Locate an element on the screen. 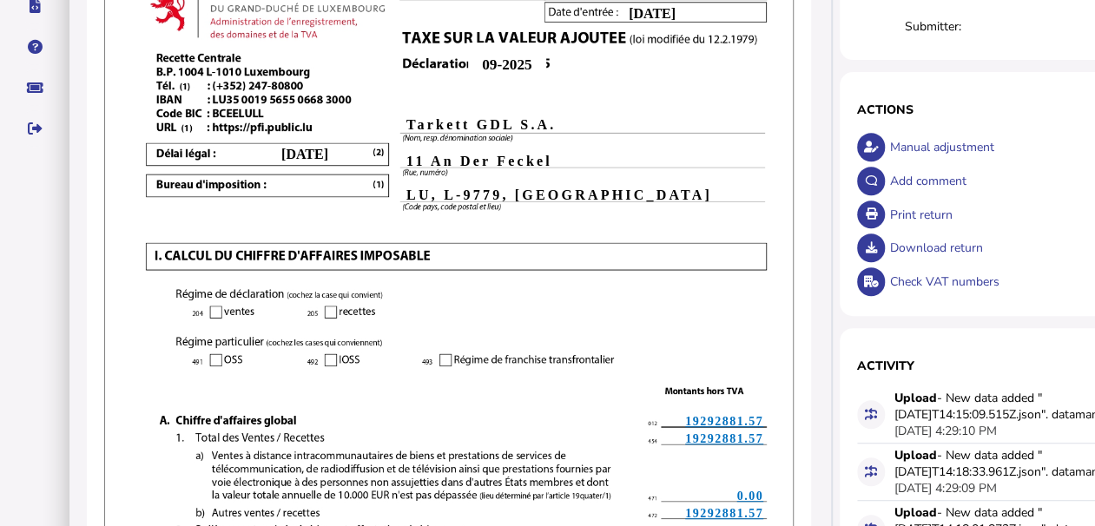  span: 19292881.57 is located at coordinates (724, 513).